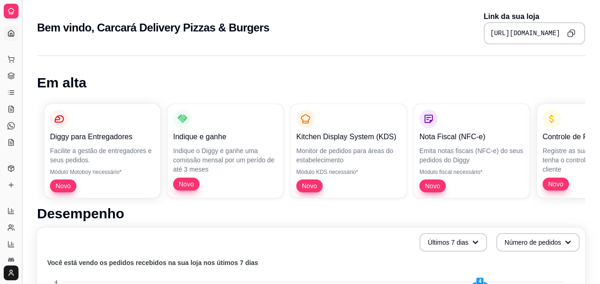  Describe the element at coordinates (226, 137) in the screenshot. I see `p: Indique e ganhe` at that location.